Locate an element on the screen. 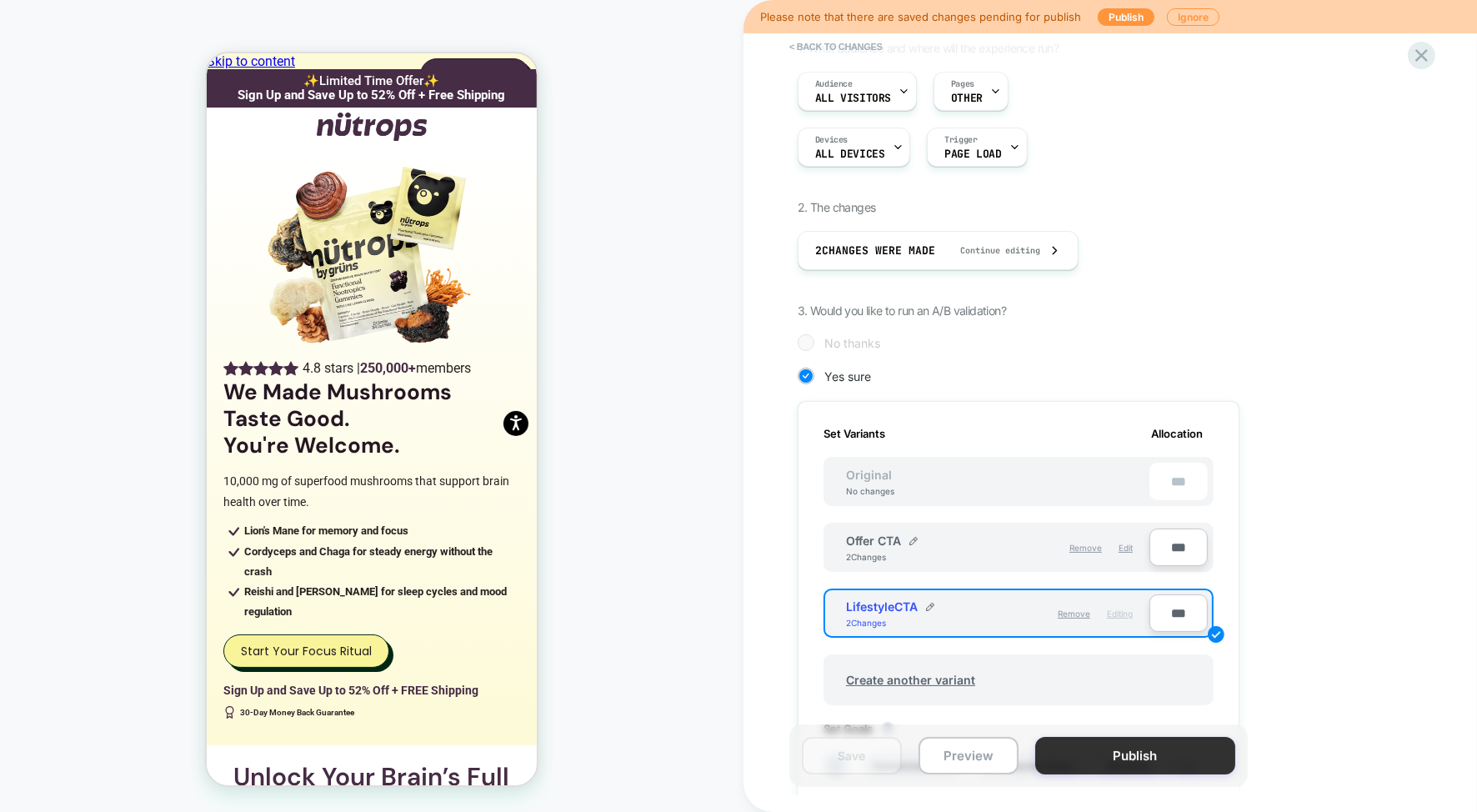 Image resolution: width=1477 pixels, height=812 pixels. button: < Back to changes is located at coordinates (836, 47).